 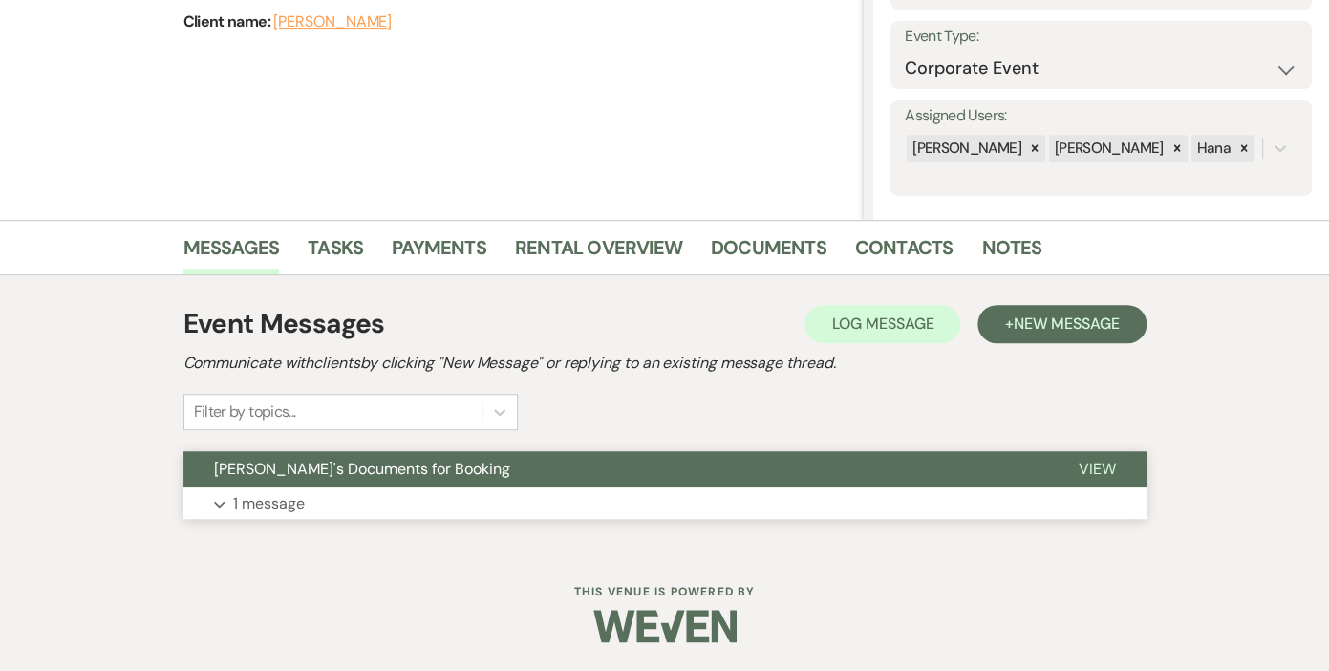 I want to click on h2: Communicate with clients by clicking "New Message" or replying to an existing message thread., so click(x=665, y=363).